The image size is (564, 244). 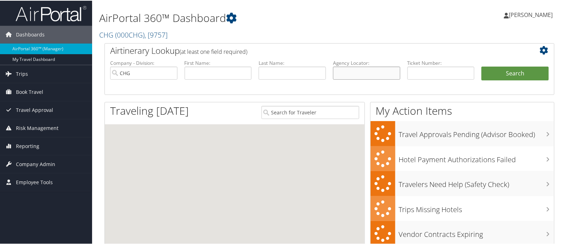 What do you see at coordinates (130, 34) in the screenshot?
I see `span: ( 000CHG )` at bounding box center [130, 34].